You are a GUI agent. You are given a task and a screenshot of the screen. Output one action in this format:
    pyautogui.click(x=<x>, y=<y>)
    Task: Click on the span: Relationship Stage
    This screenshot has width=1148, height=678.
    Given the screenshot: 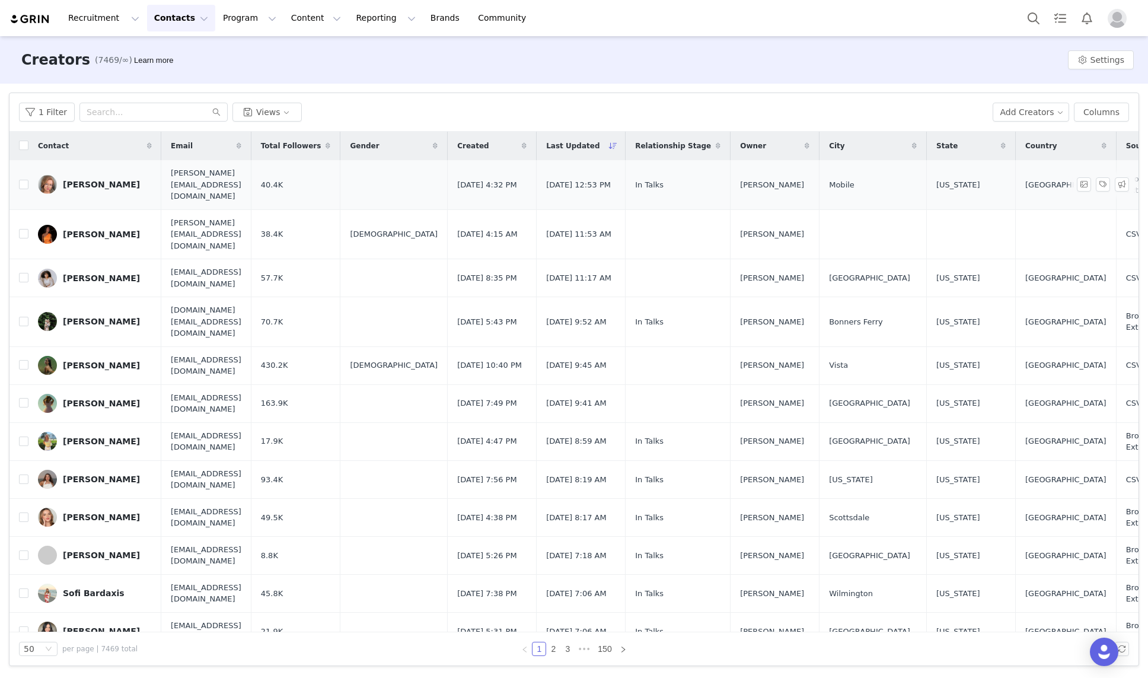 What is the action you would take?
    pyautogui.click(x=673, y=146)
    